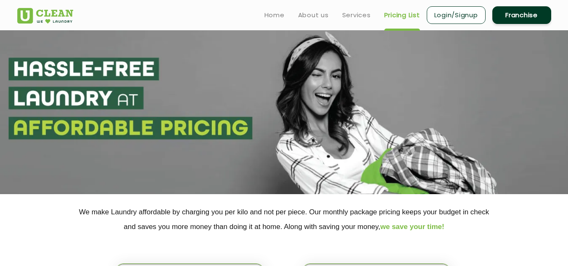 The image size is (568, 266). What do you see at coordinates (284, 219) in the screenshot?
I see `p: We make Laundry affordable by charging you per kilo and not per piece. Our monthly package pricin...` at bounding box center [284, 219].